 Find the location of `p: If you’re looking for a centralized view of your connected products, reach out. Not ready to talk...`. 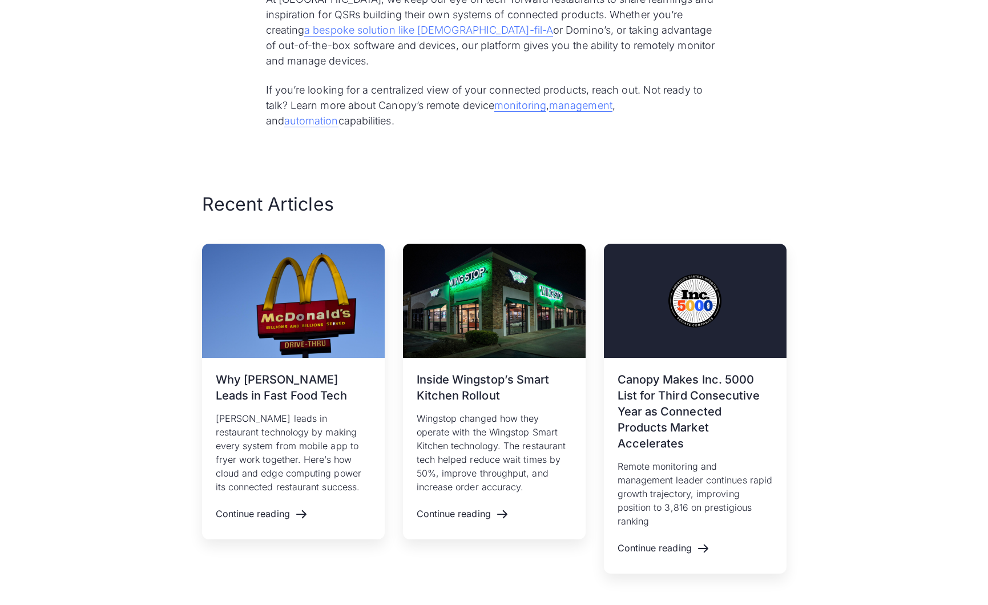

p: If you’re looking for a centralized view of your connected products, reach out. Not ready to talk... is located at coordinates (494, 105).